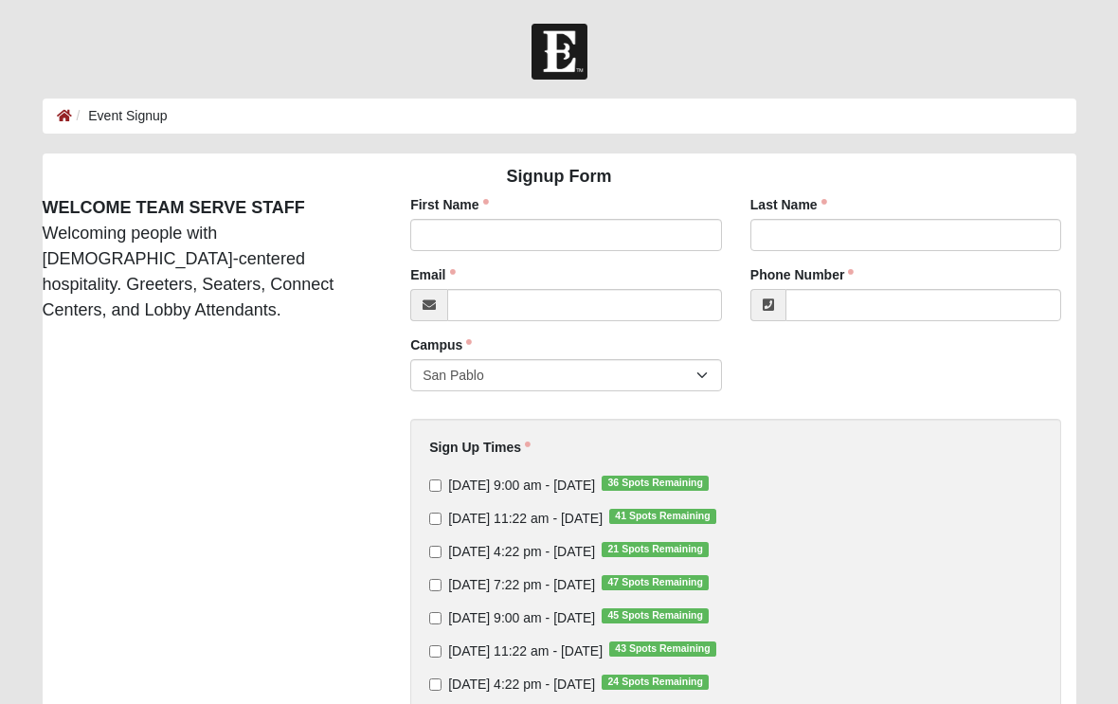  I want to click on span: 43 Spots Remaining, so click(662, 649).